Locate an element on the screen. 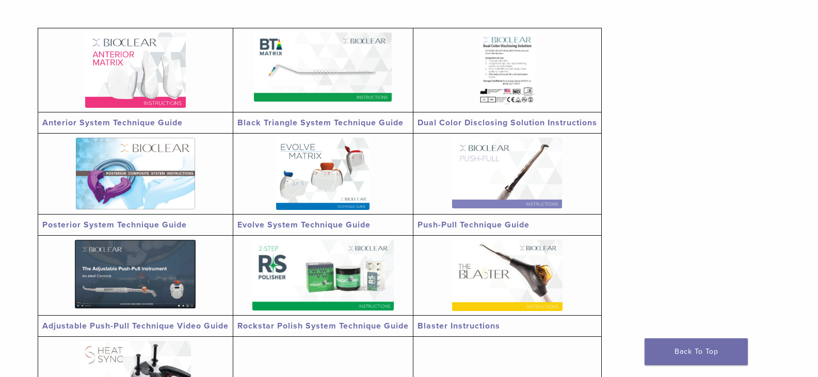  a: Adjustable Push-Pull Technique Video Guide is located at coordinates (135, 326).